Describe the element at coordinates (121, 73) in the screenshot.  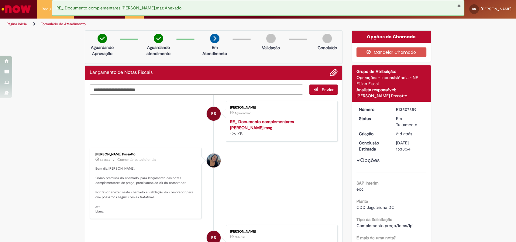
I see `h2: Lançamento de Notas Fiscais Histórico de tíquete` at that location.